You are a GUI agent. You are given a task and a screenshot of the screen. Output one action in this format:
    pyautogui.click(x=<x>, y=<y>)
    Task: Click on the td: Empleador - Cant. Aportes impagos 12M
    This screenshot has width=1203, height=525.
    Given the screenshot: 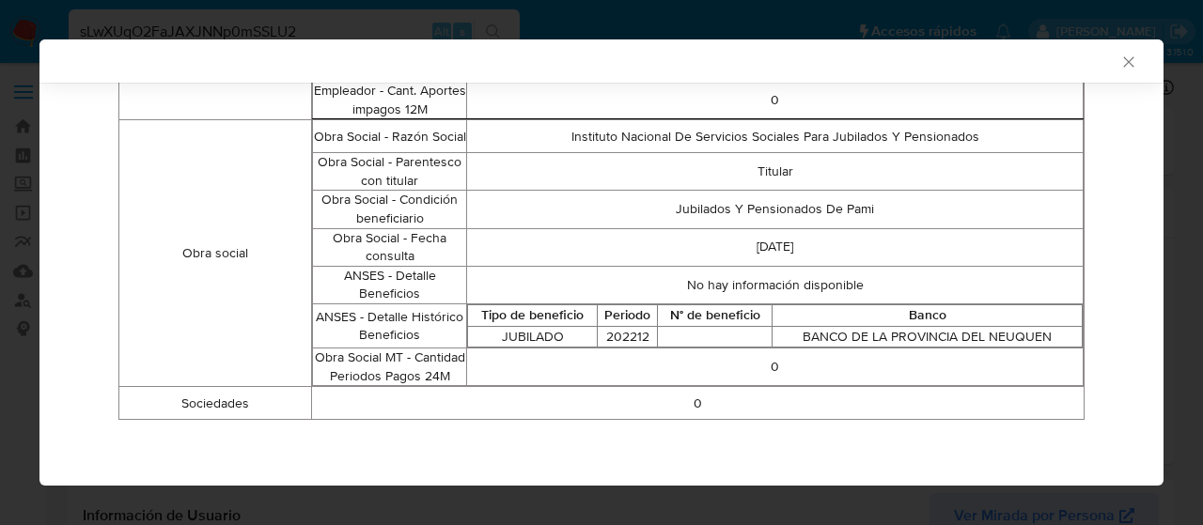 What is the action you would take?
    pyautogui.click(x=390, y=101)
    